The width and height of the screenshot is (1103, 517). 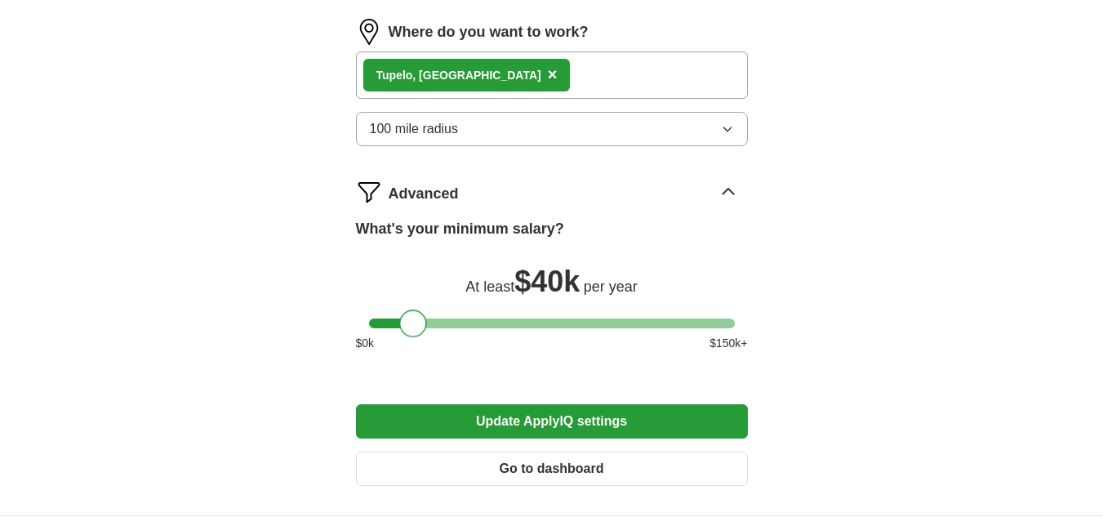 I want to click on span: per year, so click(x=611, y=286).